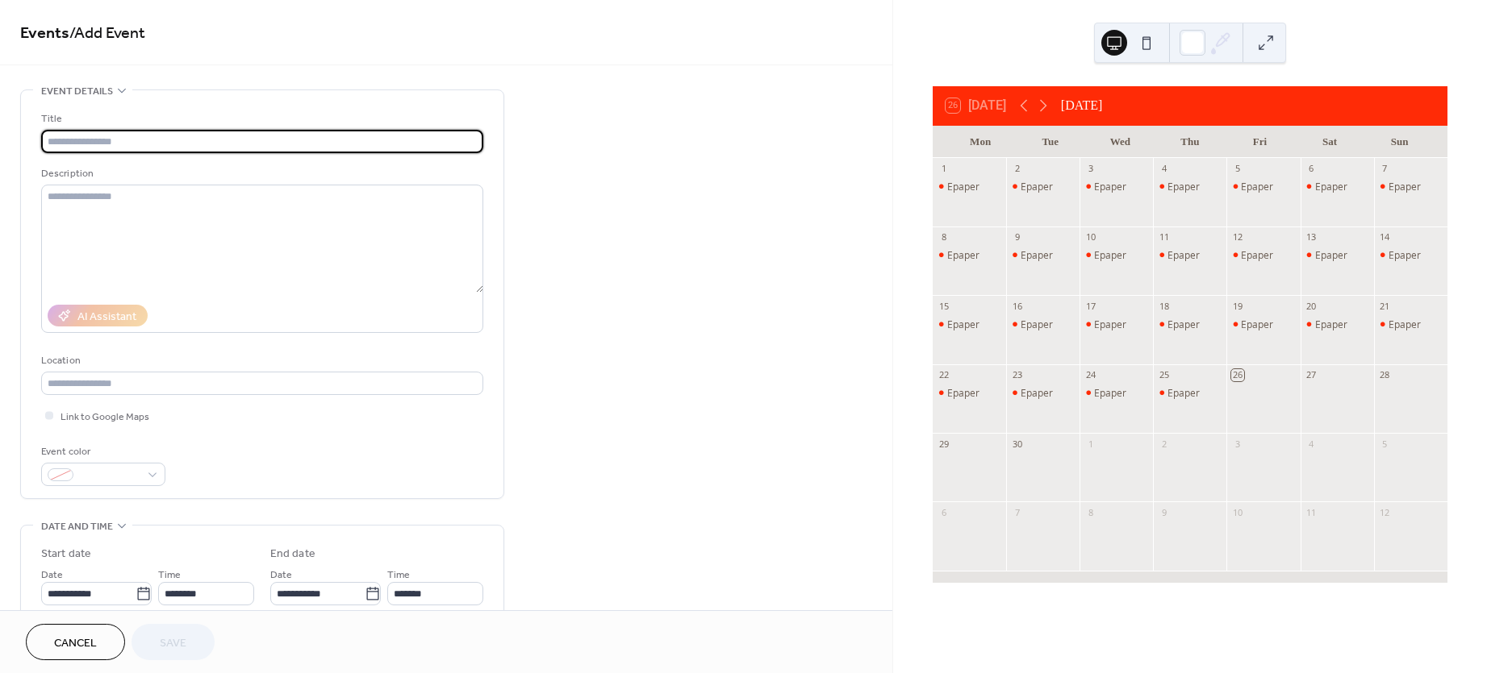 The image size is (1487, 673). Describe the element at coordinates (1163, 512) in the screenshot. I see `div: 9` at that location.